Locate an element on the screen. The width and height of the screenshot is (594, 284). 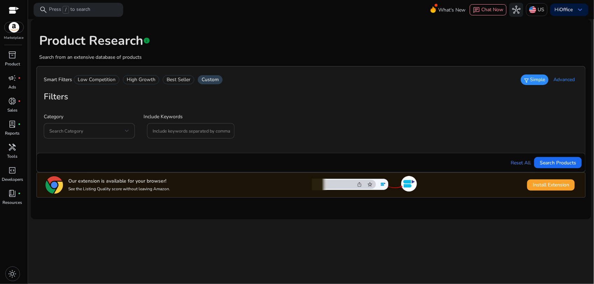
span: book_4 is located at coordinates (13, 194).